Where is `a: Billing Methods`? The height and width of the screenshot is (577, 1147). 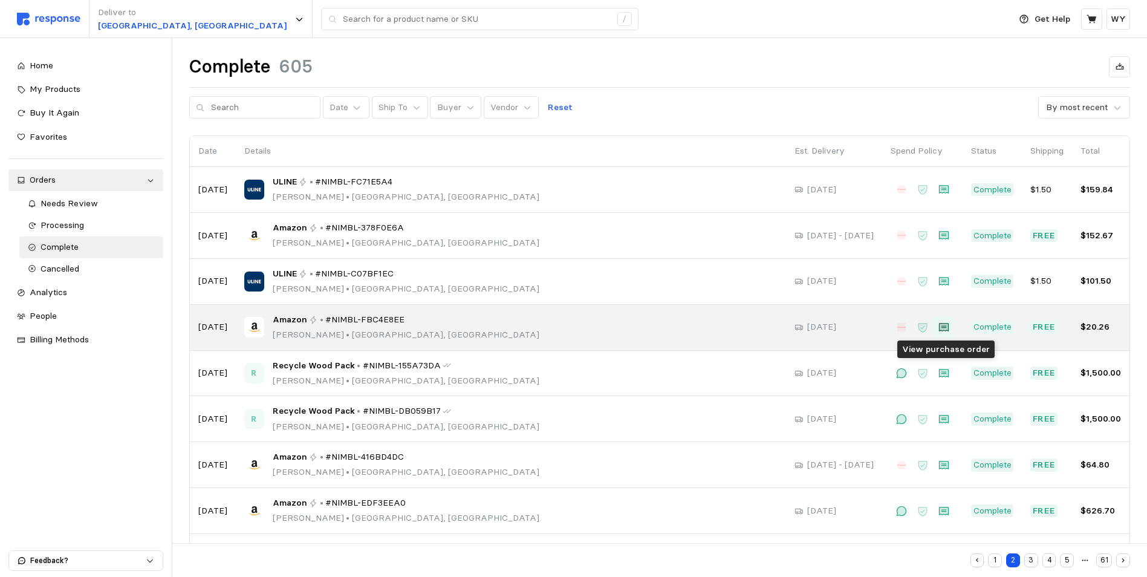
a: Billing Methods is located at coordinates (86, 340).